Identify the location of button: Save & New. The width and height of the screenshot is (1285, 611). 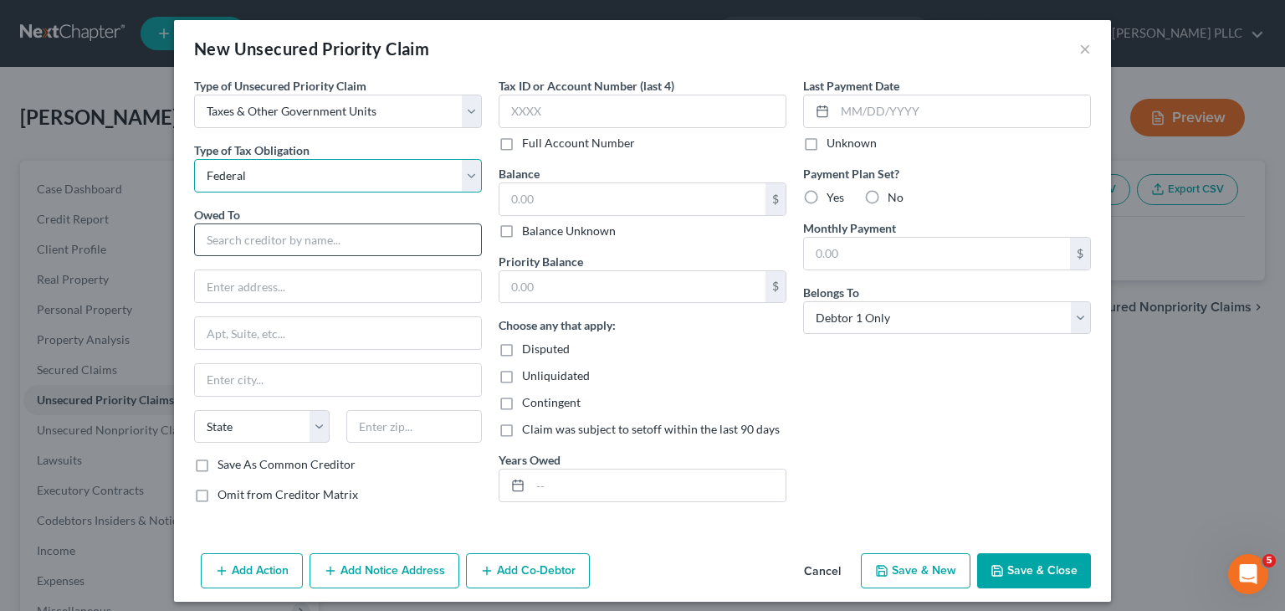
(915, 571).